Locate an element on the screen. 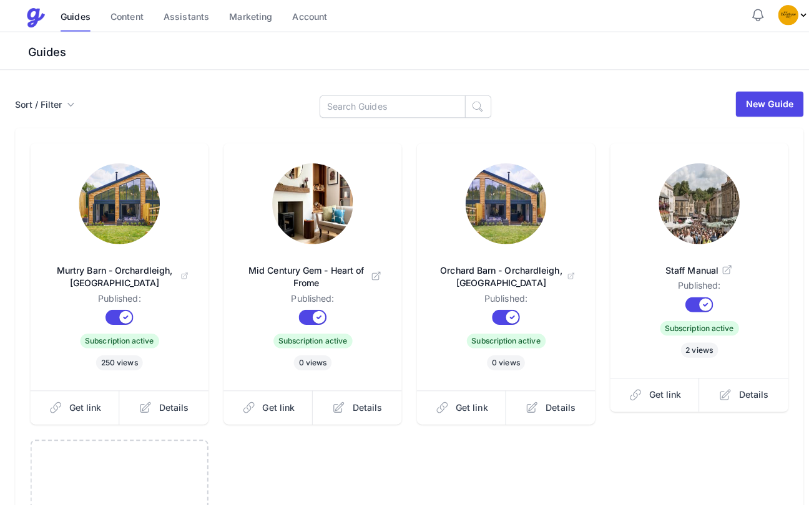  input: Search Guides is located at coordinates (387, 105).